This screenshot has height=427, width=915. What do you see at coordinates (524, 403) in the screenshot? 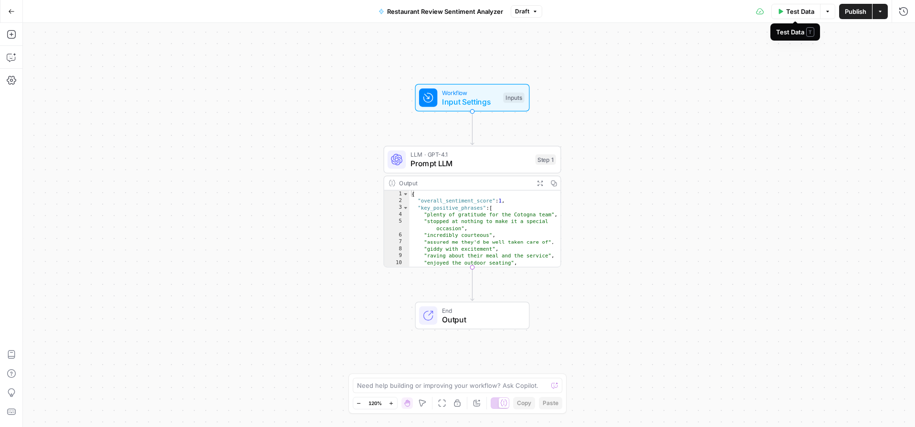
I see `span: Copy` at bounding box center [524, 403].